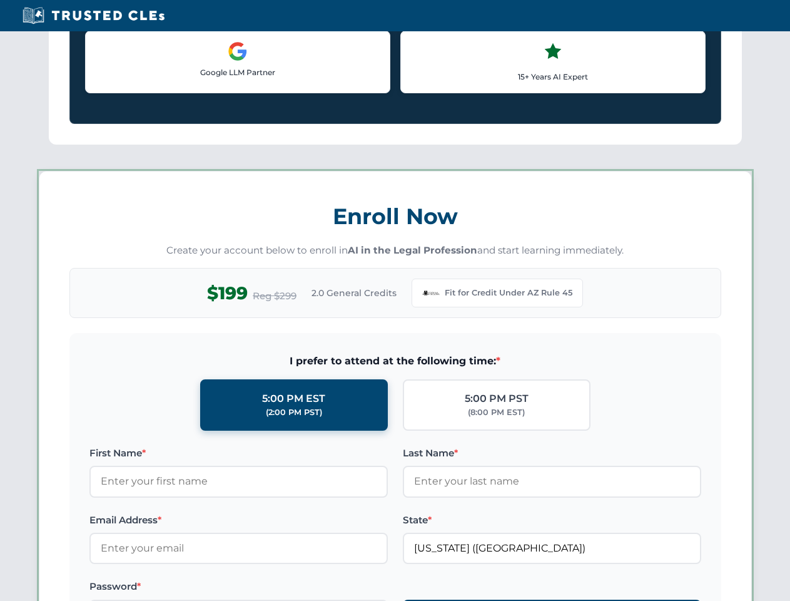  What do you see at coordinates (412, 250) in the screenshot?
I see `strong: AI in the Legal Profession` at bounding box center [412, 250].